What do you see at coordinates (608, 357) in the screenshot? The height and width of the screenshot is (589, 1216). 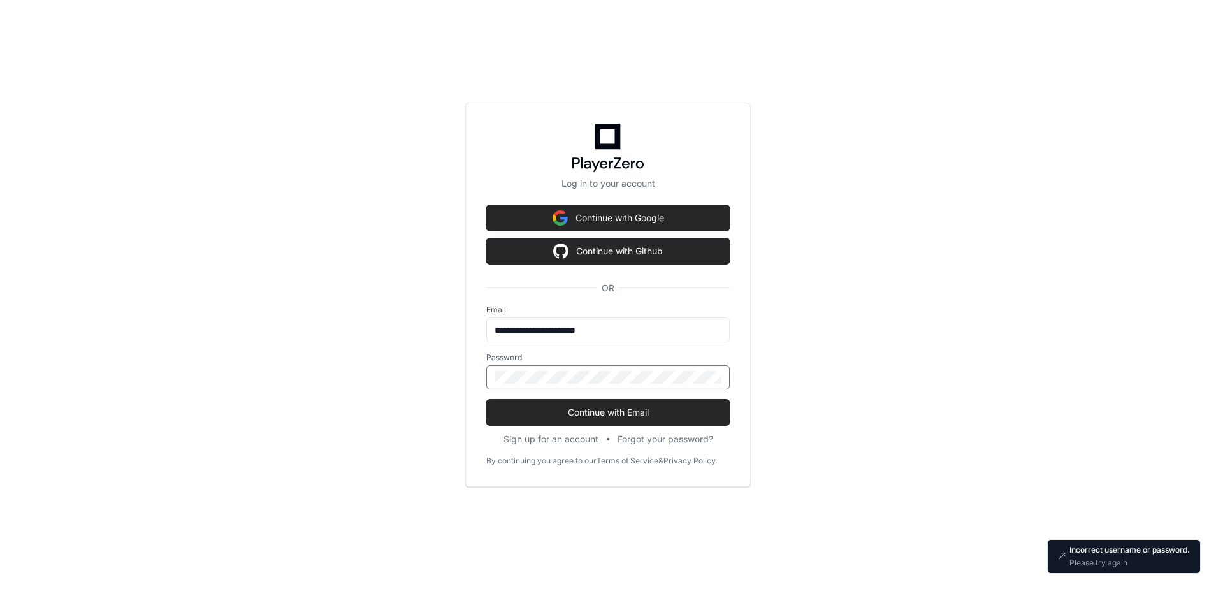 I see `label: Password` at bounding box center [608, 357].